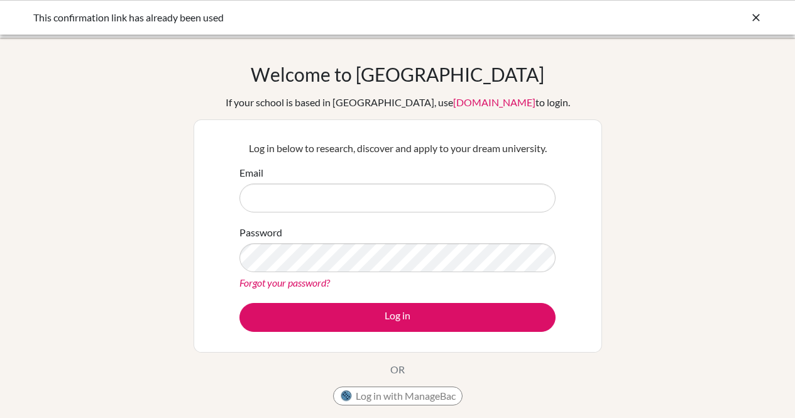 This screenshot has height=418, width=795. Describe the element at coordinates (397, 370) in the screenshot. I see `p: OR` at that location.